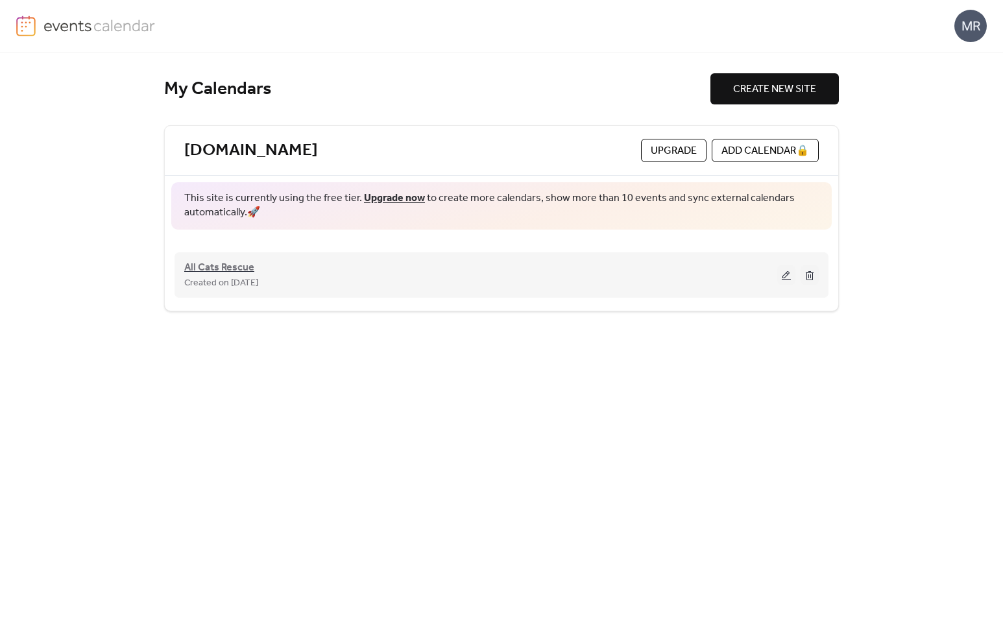 The width and height of the screenshot is (1003, 622). I want to click on button: Upgrade, so click(673, 151).